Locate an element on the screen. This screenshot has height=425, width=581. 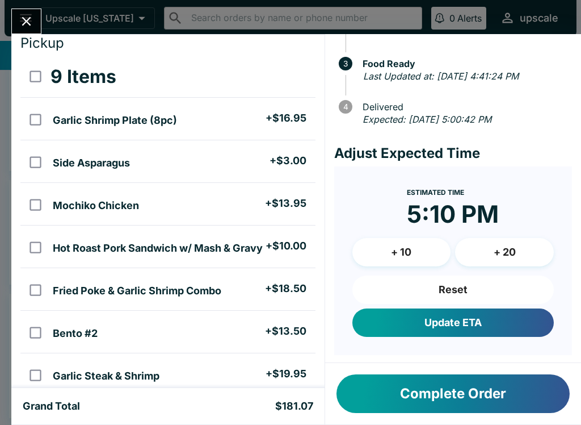
h5: + $10.00 is located at coordinates (286, 246).